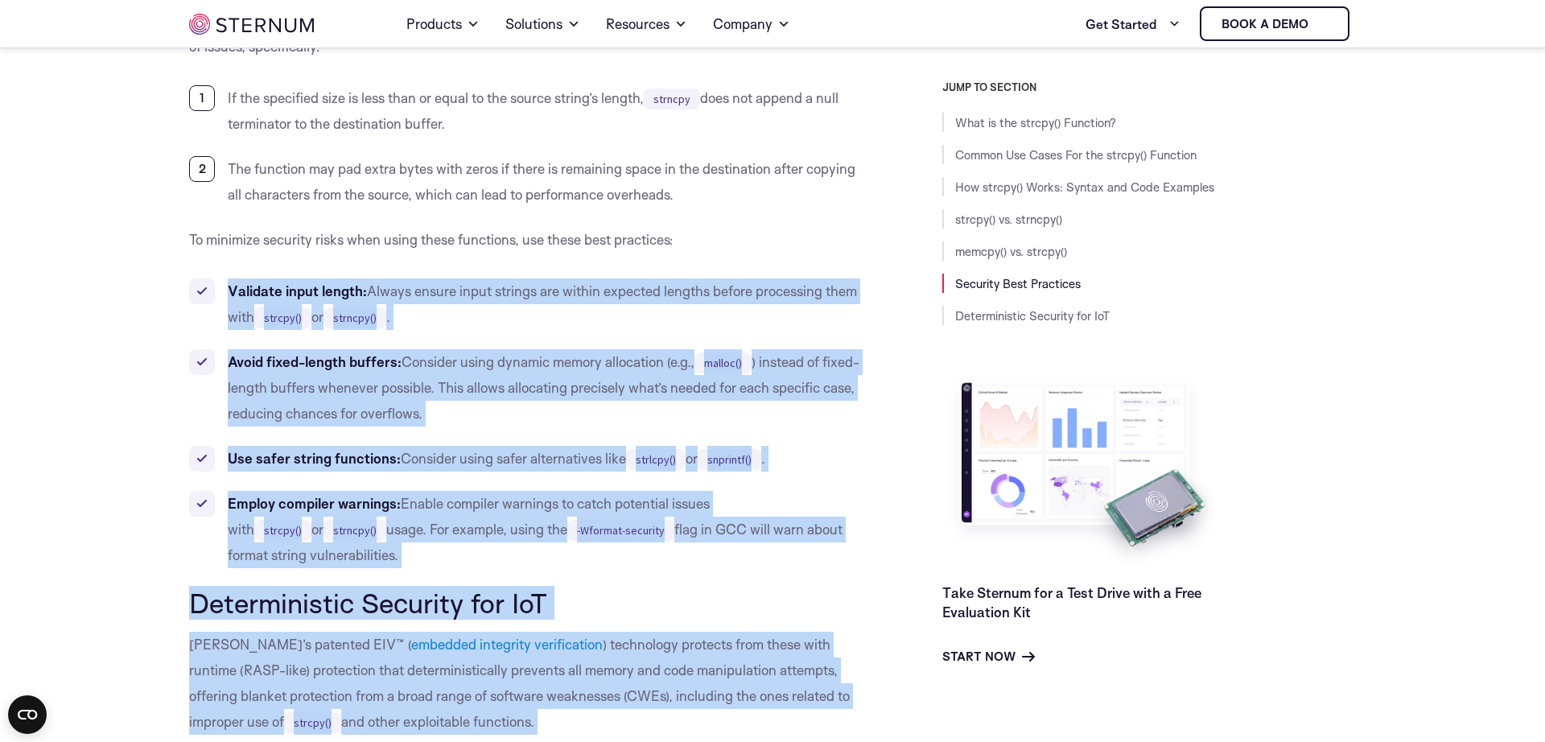  I want to click on a: Deterministic Security for IoT, so click(1032, 315).